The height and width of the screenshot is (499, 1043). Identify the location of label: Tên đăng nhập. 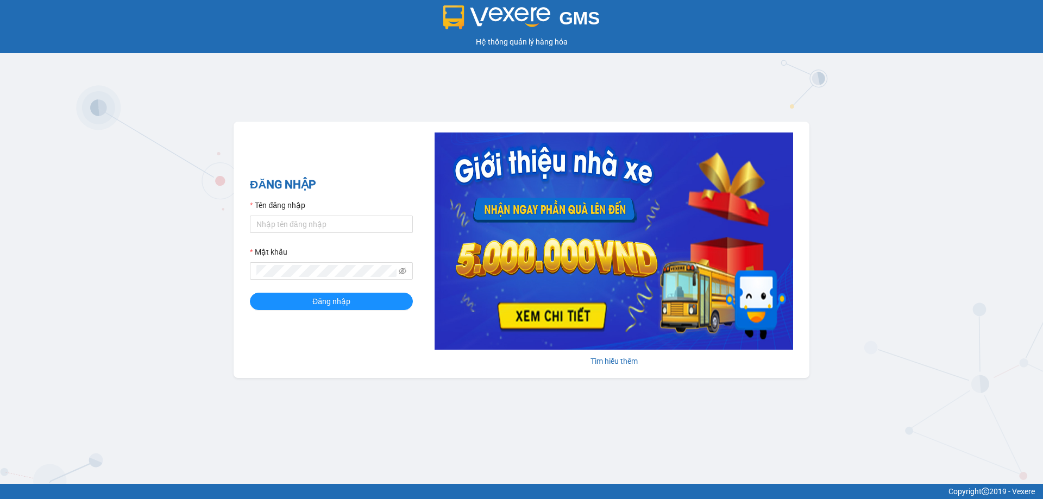
(278, 205).